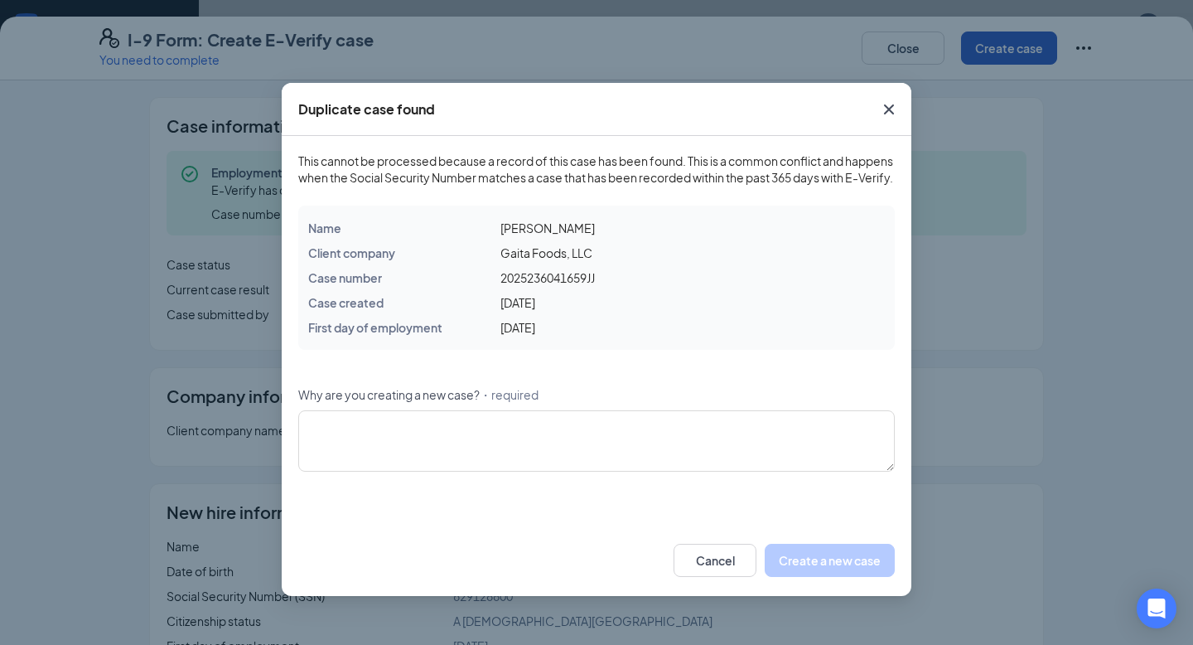 This screenshot has height=645, width=1193. I want to click on svg: Cross, so click(889, 109).